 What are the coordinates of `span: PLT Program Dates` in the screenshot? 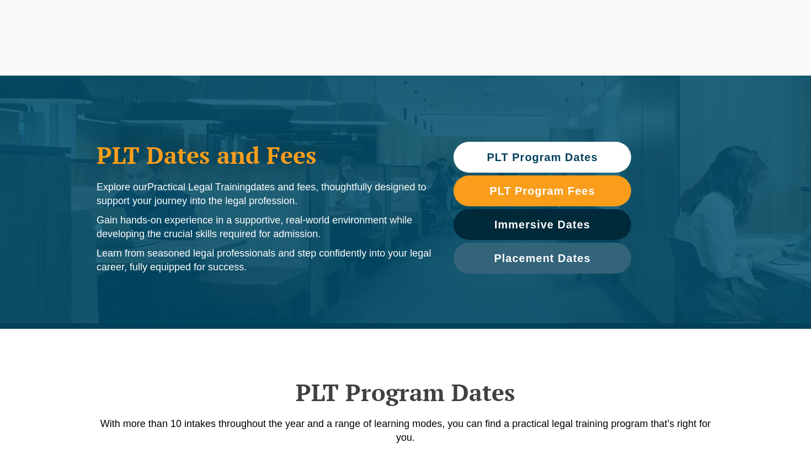 It's located at (542, 157).